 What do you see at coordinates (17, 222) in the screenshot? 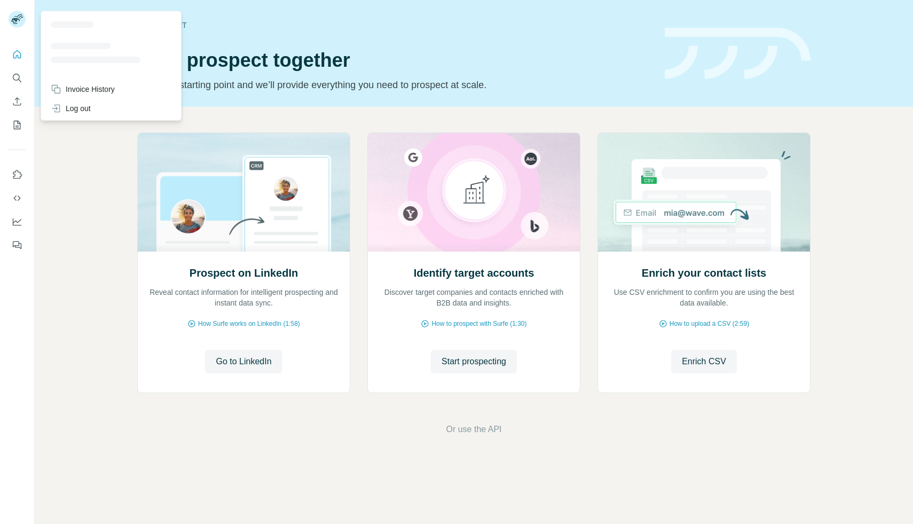
I see `button: Dashboard` at bounding box center [17, 222].